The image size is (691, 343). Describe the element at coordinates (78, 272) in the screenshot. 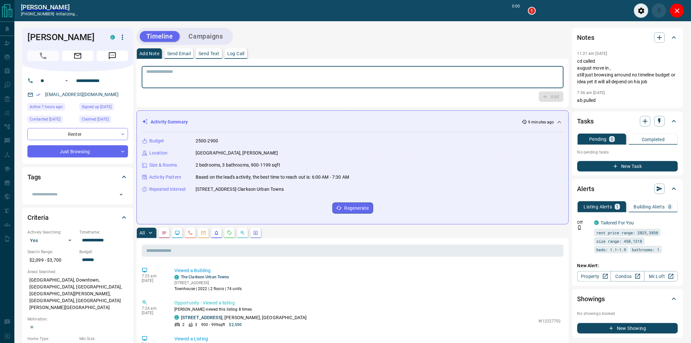

I see `p: Areas Searched:` at that location.